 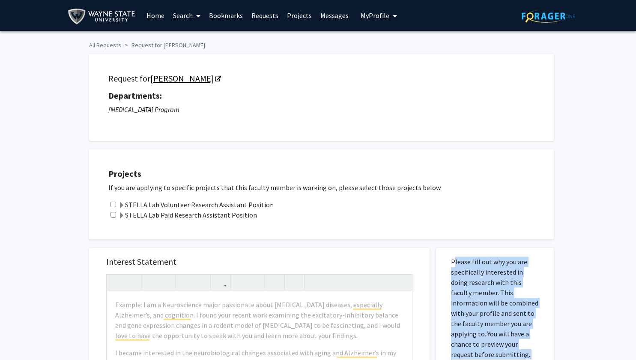 What do you see at coordinates (300, 15) in the screenshot?
I see `a: Projects` at bounding box center [300, 15].